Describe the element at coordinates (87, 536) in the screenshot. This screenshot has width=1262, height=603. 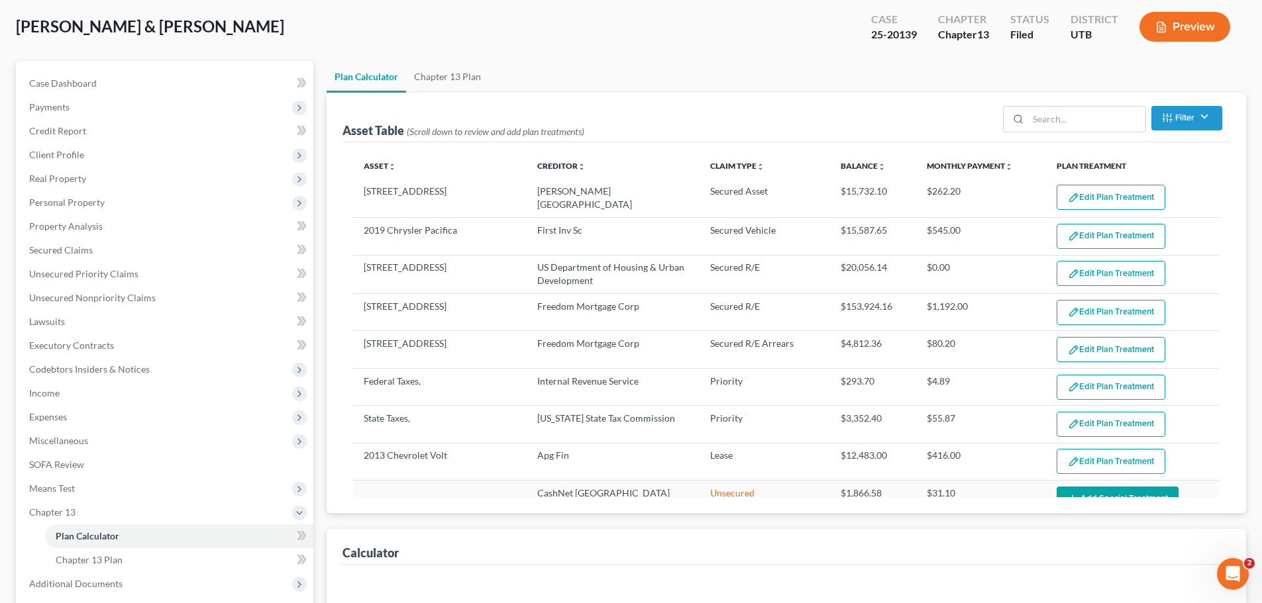
I see `span: Plan Calculator` at that location.